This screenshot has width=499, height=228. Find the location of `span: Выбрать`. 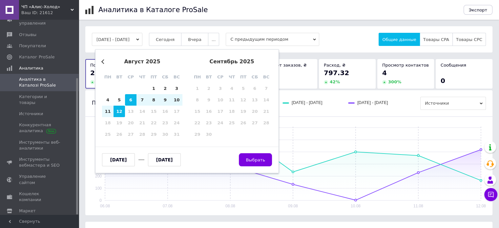

span: Выбрать is located at coordinates (255, 160).